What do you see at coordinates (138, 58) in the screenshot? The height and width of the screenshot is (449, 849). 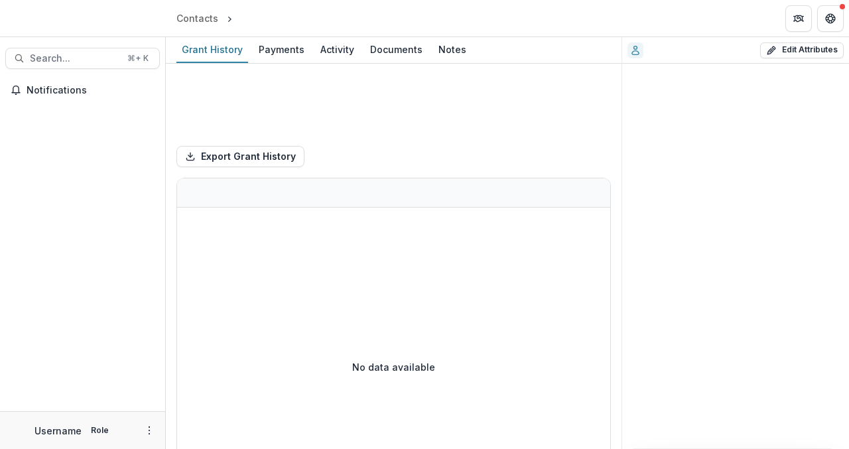 I see `div: ⌘ + K` at bounding box center [138, 58].